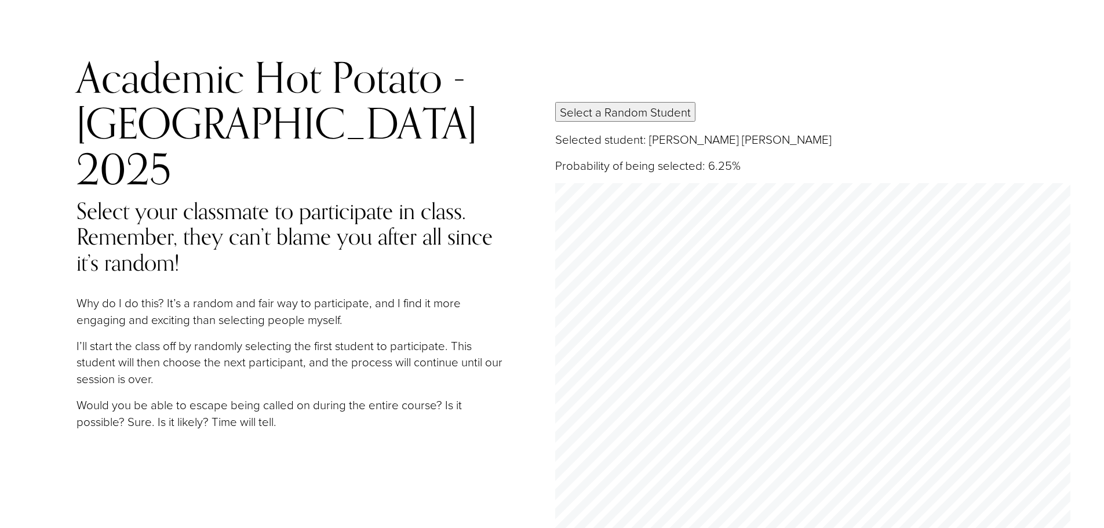  I want to click on h4: Select your classmate to participate in class. Remember, they can’t blame you after all since it’..., so click(291, 237).